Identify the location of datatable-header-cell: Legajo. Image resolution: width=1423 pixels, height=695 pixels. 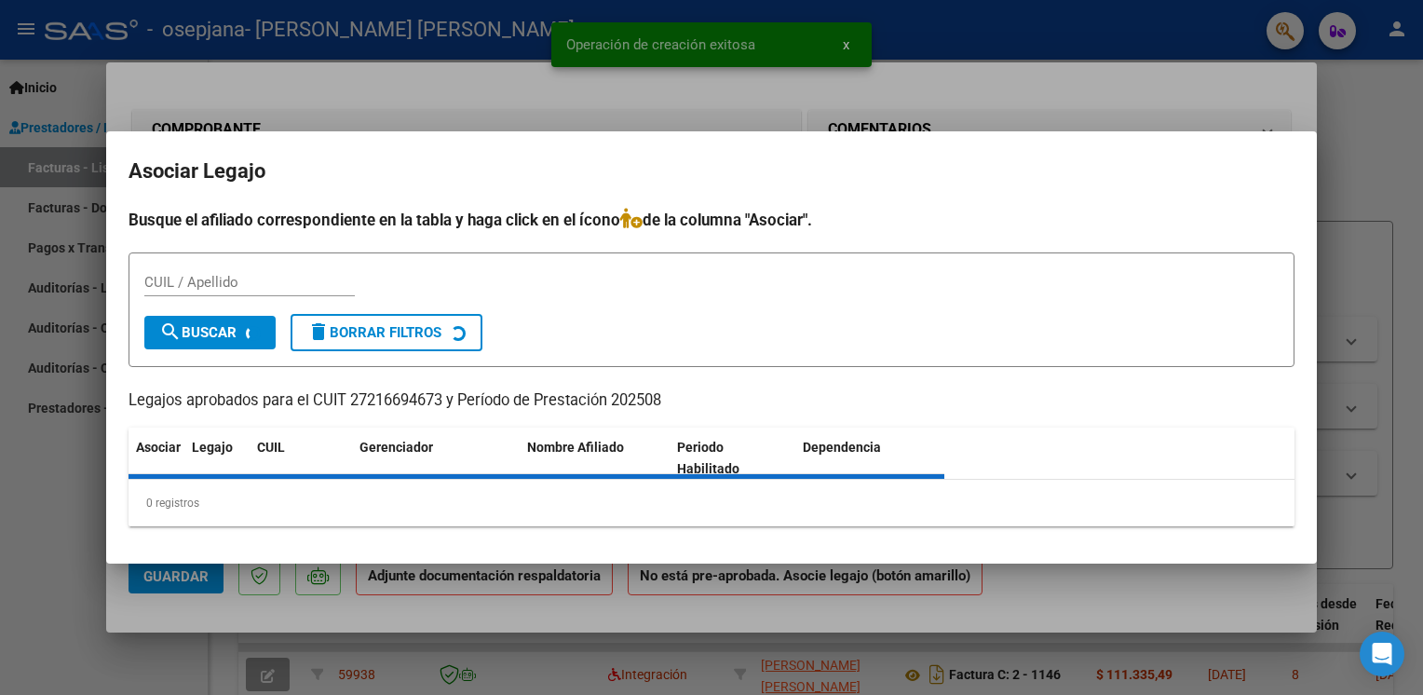
(217, 458).